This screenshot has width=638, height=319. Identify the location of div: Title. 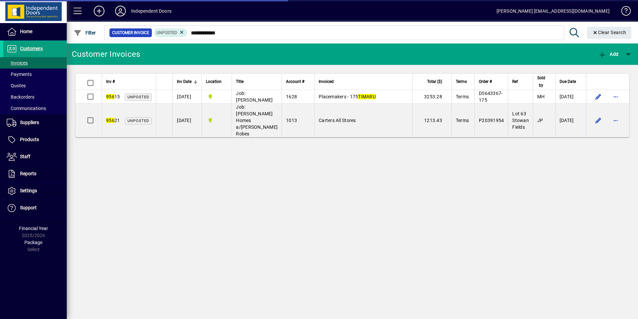
(257, 81).